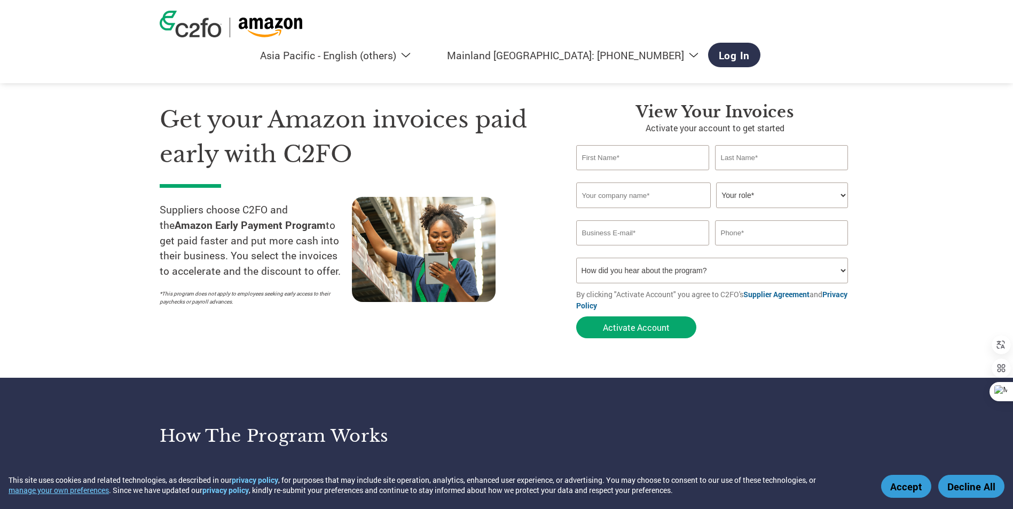 The width and height of the screenshot is (1013, 509). Describe the element at coordinates (782, 175) in the screenshot. I see `div: Invalid last name or last name is too long` at that location.